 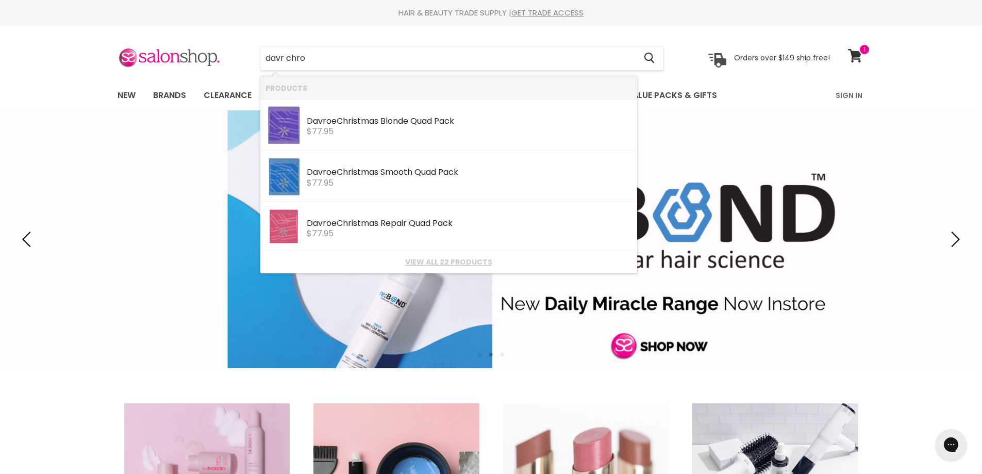 What do you see at coordinates (491, 354) in the screenshot?
I see `li: Page dot 2` at bounding box center [491, 354].